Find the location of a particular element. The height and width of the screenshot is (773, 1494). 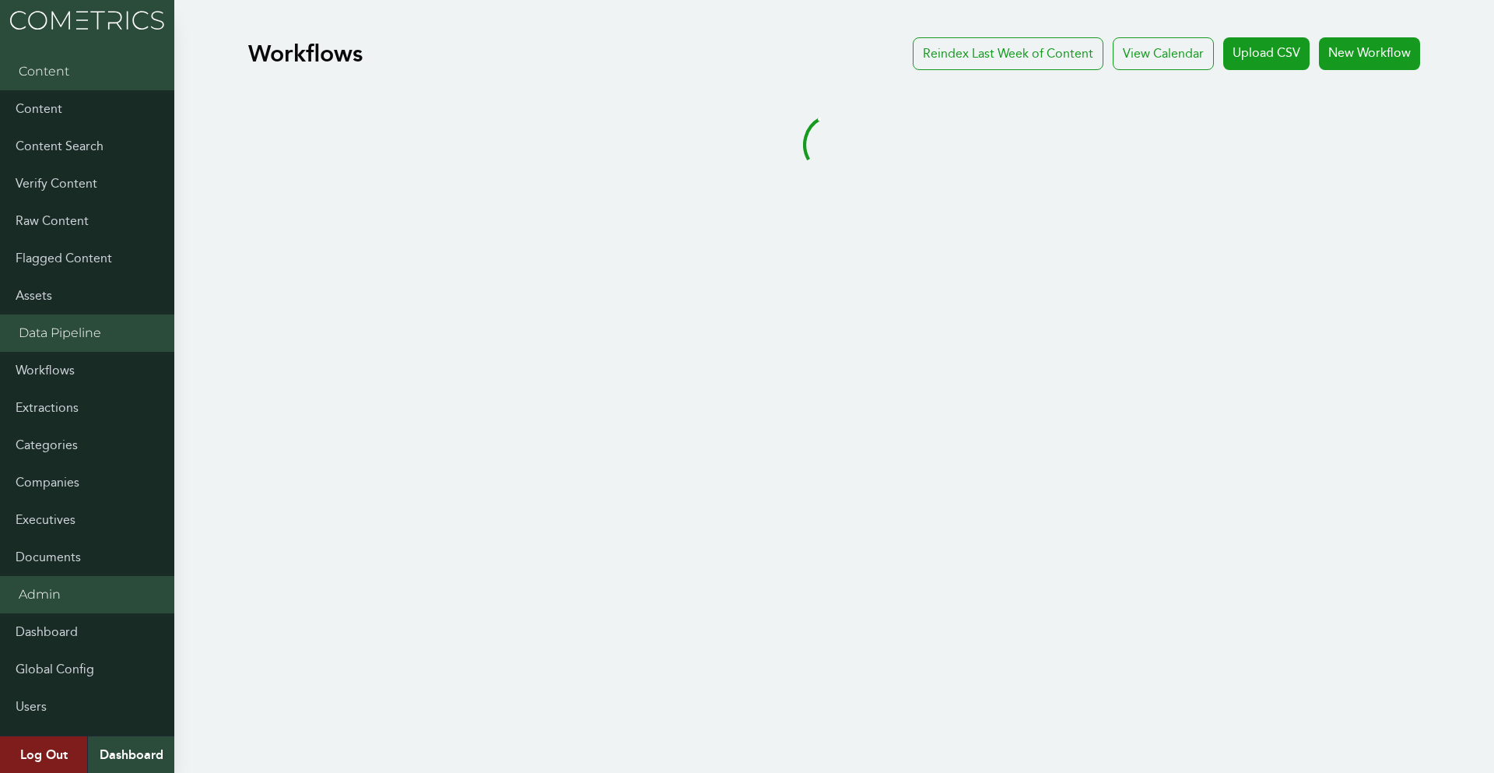

div: Data Pipeline is located at coordinates (57, 333).